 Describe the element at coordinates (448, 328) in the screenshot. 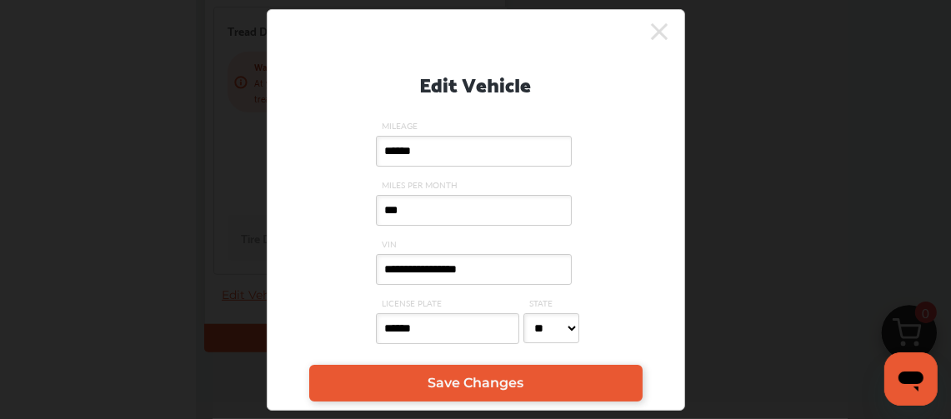

I see `input: LICENSE PLATE` at that location.